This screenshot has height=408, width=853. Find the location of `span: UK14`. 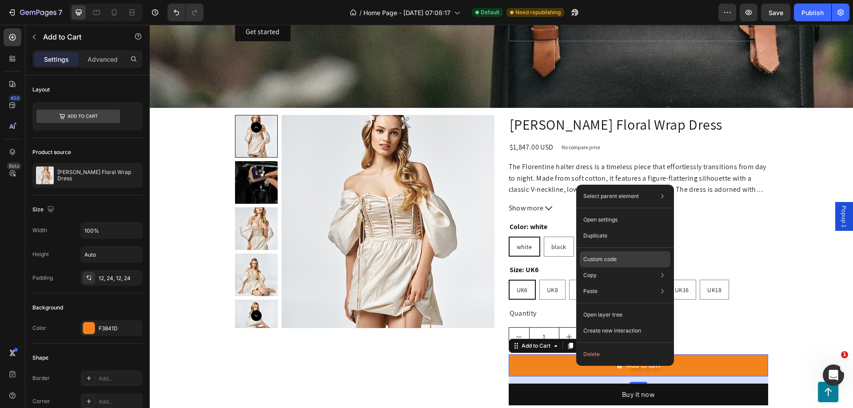

span: UK14 is located at coordinates (499, 265).